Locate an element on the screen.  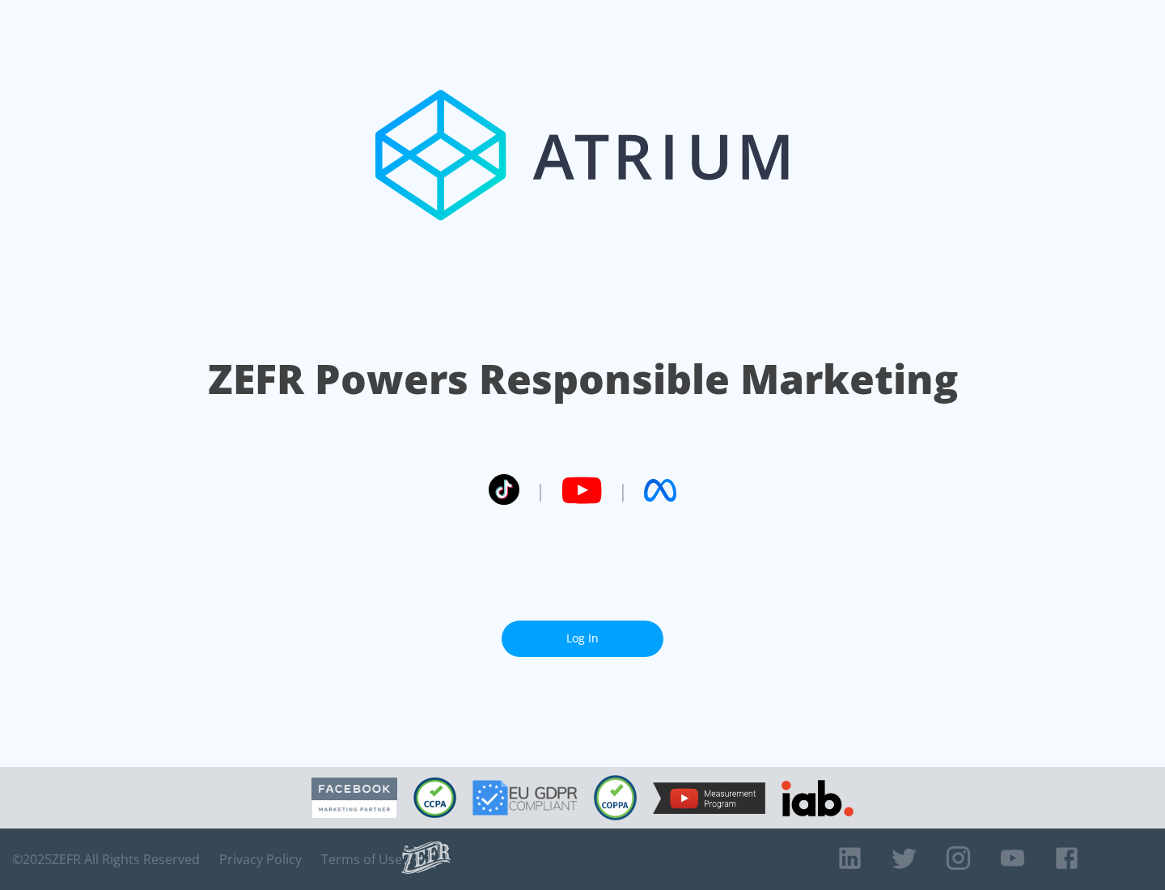
a: Terms of Use is located at coordinates (362, 859).